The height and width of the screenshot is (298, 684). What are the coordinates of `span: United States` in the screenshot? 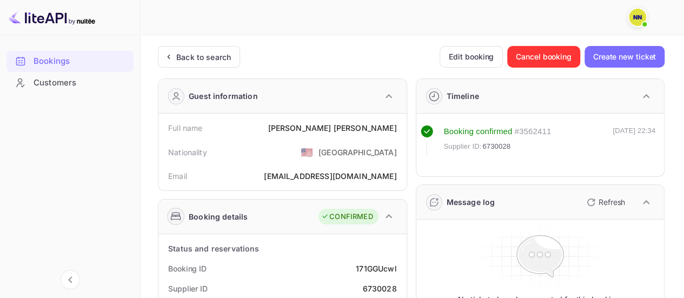 It's located at (307, 152).